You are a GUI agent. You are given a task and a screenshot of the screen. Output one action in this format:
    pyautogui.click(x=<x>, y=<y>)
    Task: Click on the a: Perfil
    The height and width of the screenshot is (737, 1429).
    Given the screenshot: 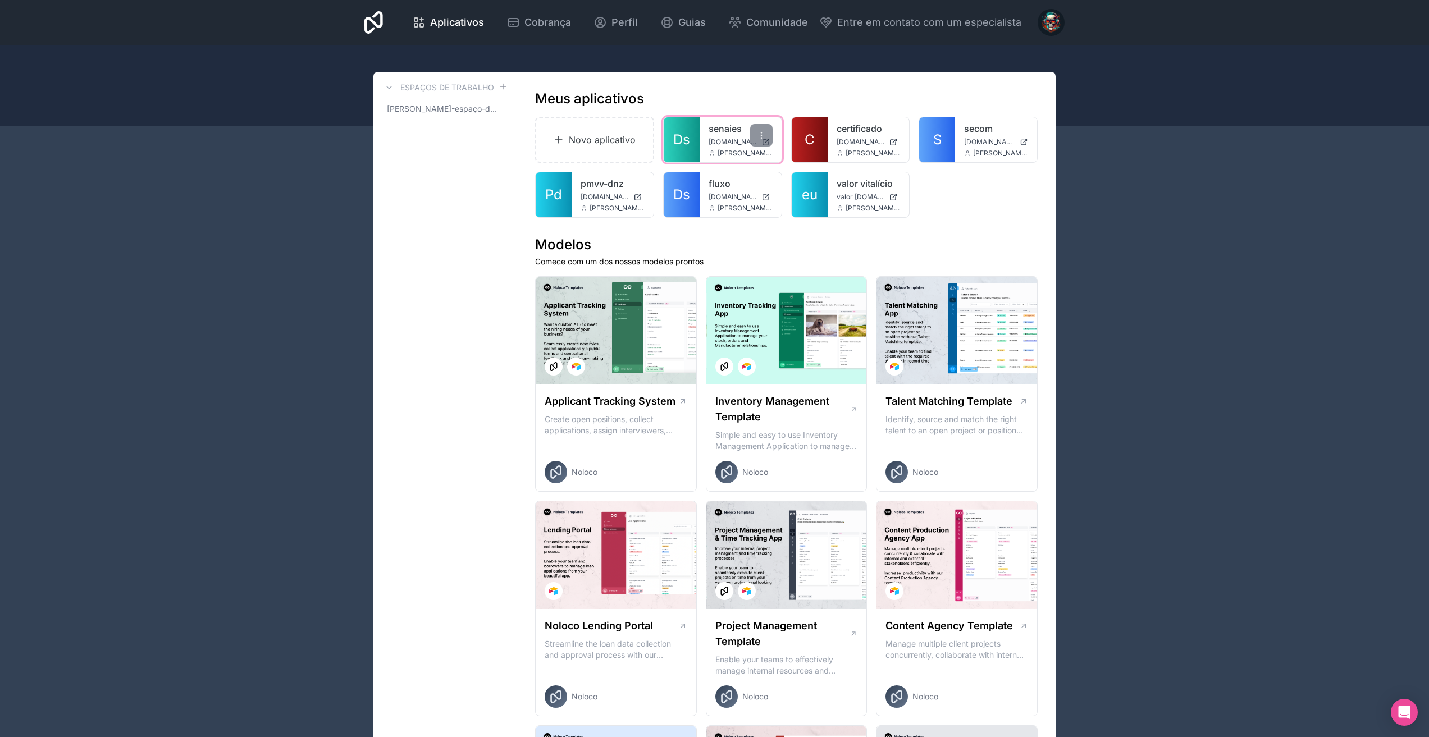 What is the action you would take?
    pyautogui.click(x=615, y=22)
    